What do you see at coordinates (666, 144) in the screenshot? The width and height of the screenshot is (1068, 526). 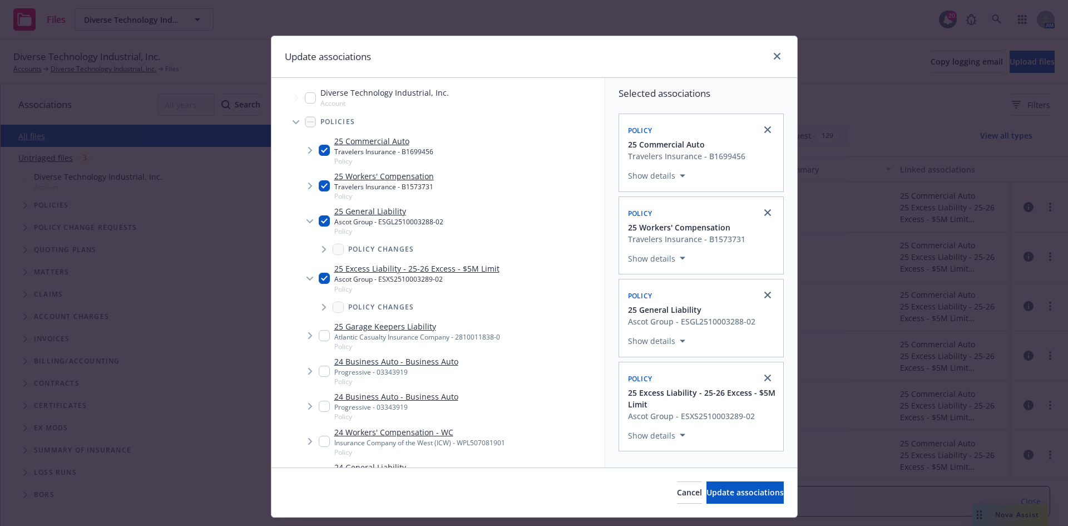 I see `span: 25 Commercial Auto` at bounding box center [666, 144].